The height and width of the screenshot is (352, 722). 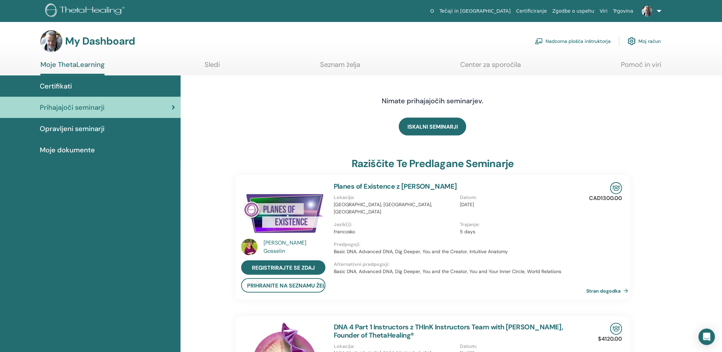 I want to click on h3: My Dashboard, so click(x=100, y=41).